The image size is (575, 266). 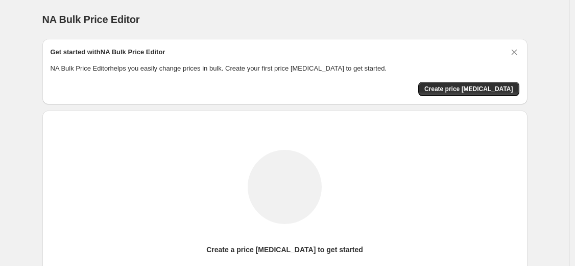 I want to click on button: Create price change job, so click(x=469, y=89).